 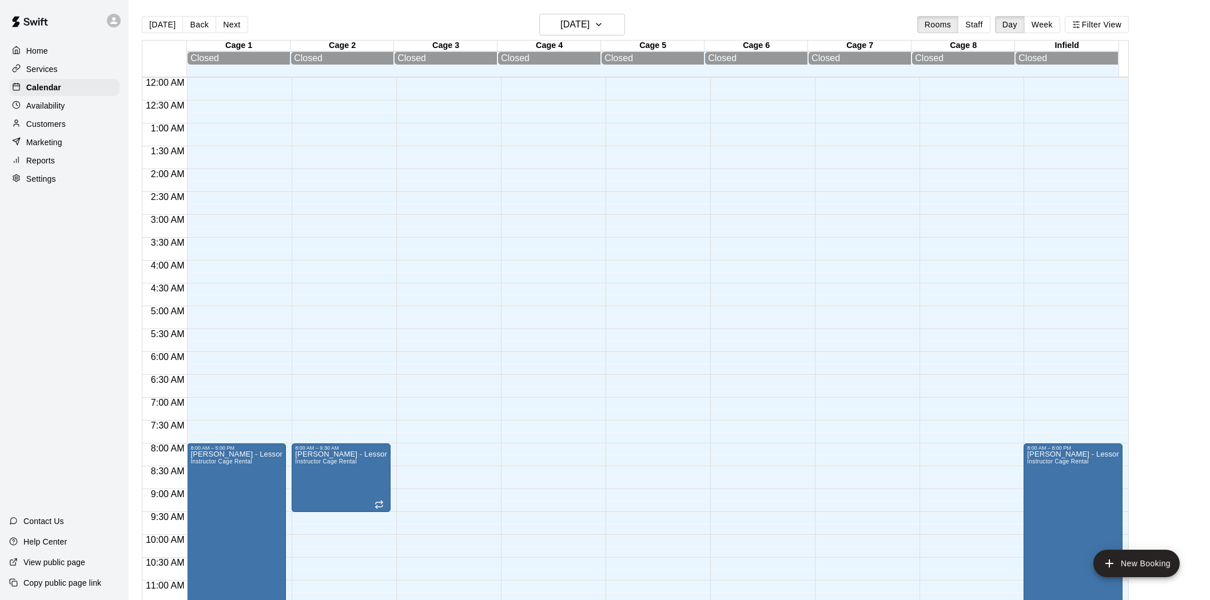 I want to click on span: 12:30 AM, so click(x=165, y=105).